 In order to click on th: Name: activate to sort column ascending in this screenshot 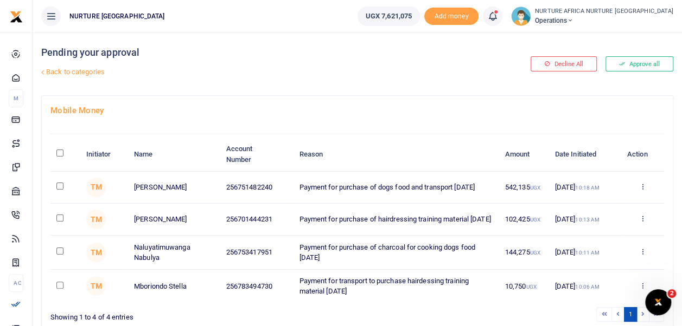, I will do `click(174, 155)`.